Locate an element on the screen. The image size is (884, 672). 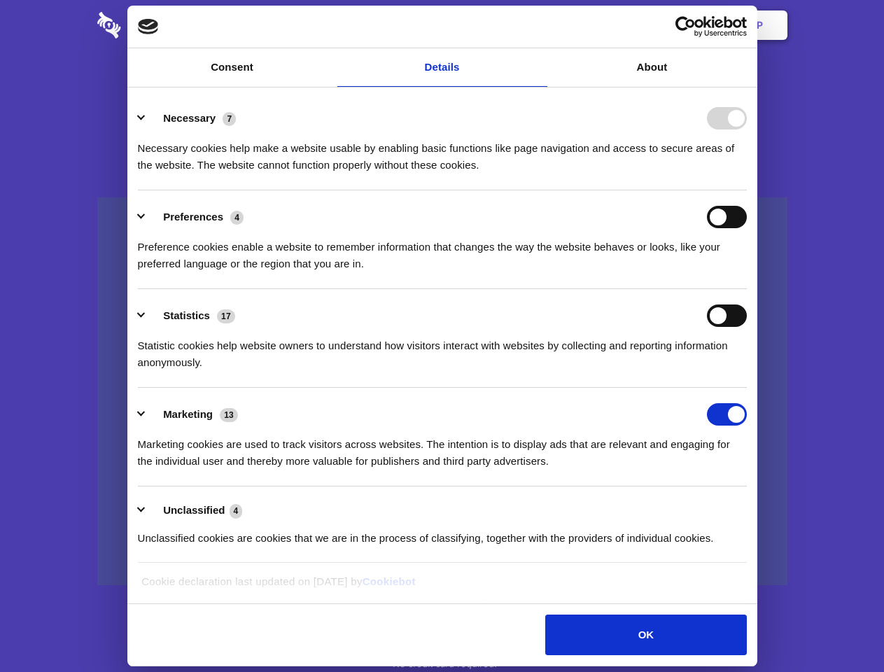
button: Necessary (7) is located at coordinates (191, 118).